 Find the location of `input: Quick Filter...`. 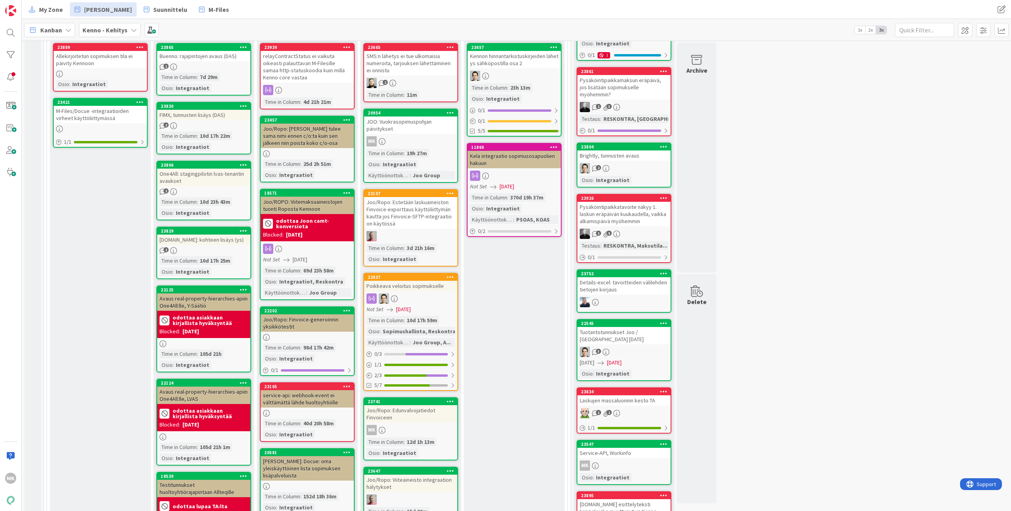

input: Quick Filter... is located at coordinates (924, 30).